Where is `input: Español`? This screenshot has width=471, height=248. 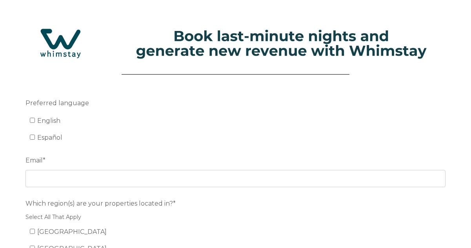
input: Español is located at coordinates (32, 137).